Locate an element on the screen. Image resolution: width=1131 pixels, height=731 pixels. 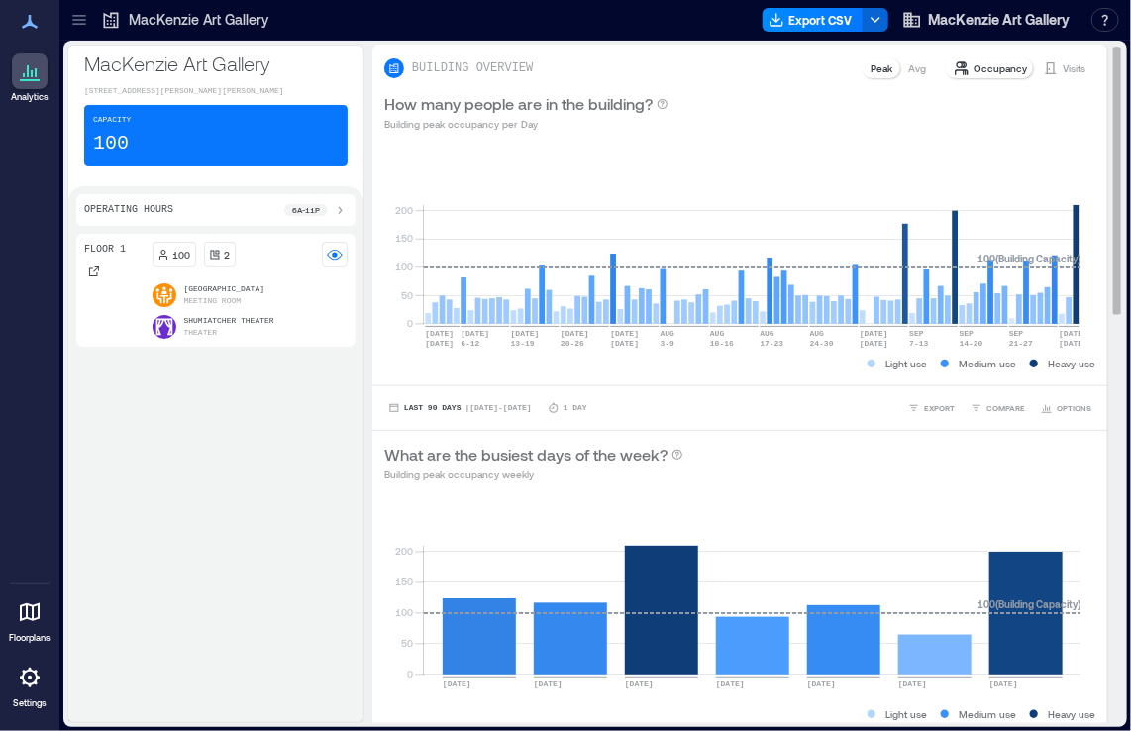
button: OPTIONS is located at coordinates (1065, 408).